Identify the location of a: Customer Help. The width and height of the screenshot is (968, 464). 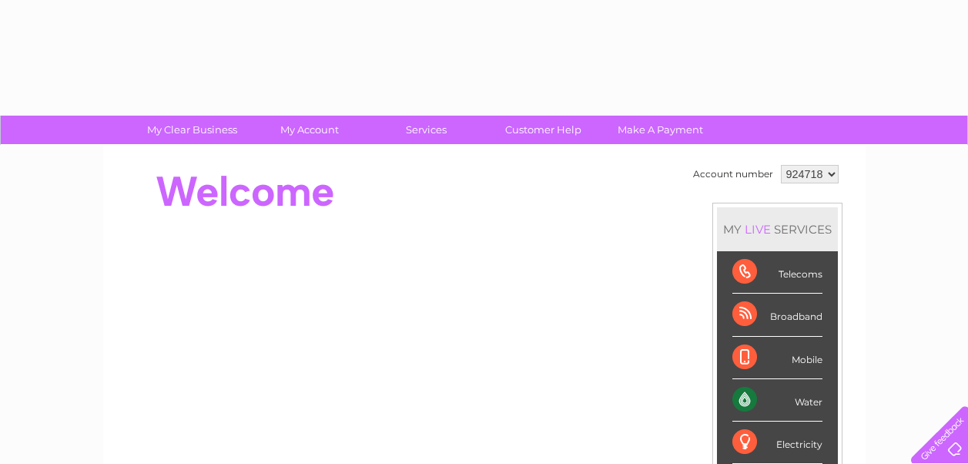
(543, 129).